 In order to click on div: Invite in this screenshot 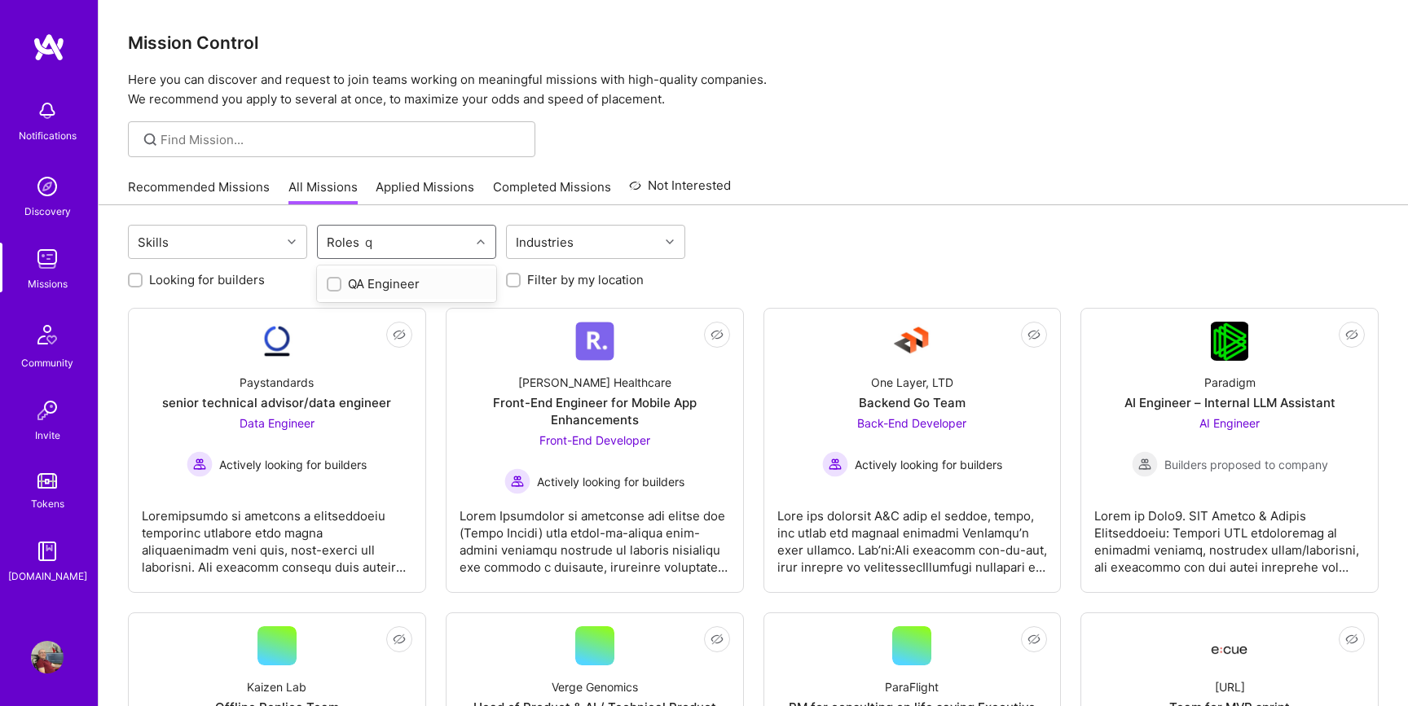, I will do `click(47, 435)`.